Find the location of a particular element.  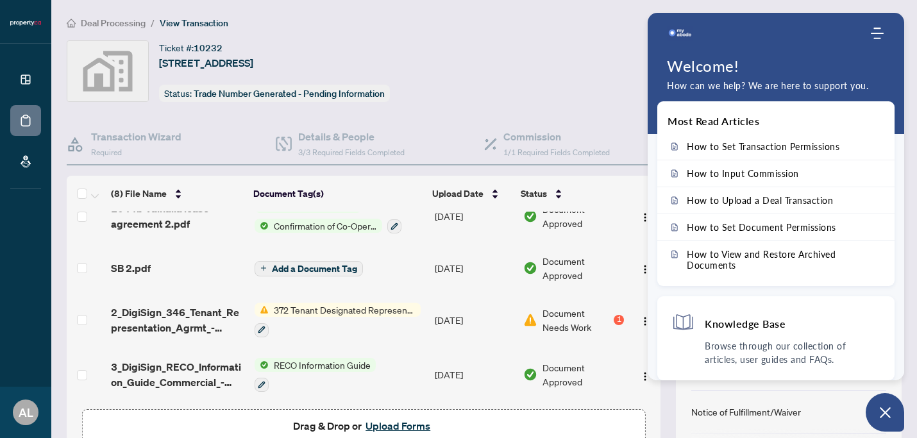

span: Trade Number Generated - Pending Information is located at coordinates (289, 94).